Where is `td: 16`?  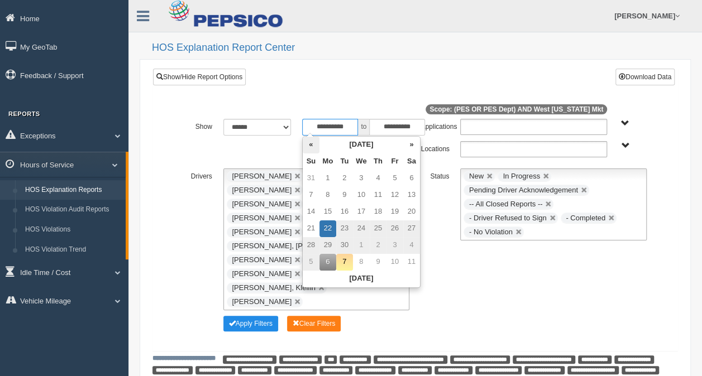
td: 16 is located at coordinates (344, 212).